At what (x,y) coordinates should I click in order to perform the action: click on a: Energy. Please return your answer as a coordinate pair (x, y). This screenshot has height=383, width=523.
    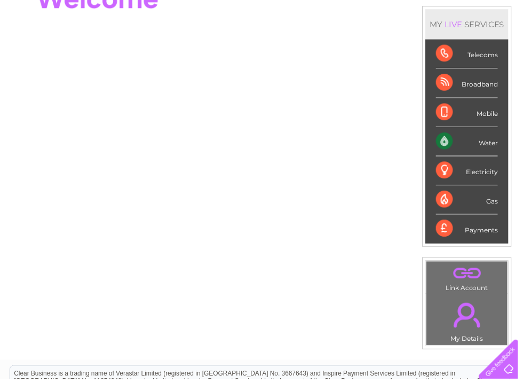
    Looking at the image, I should click on (373, 49).